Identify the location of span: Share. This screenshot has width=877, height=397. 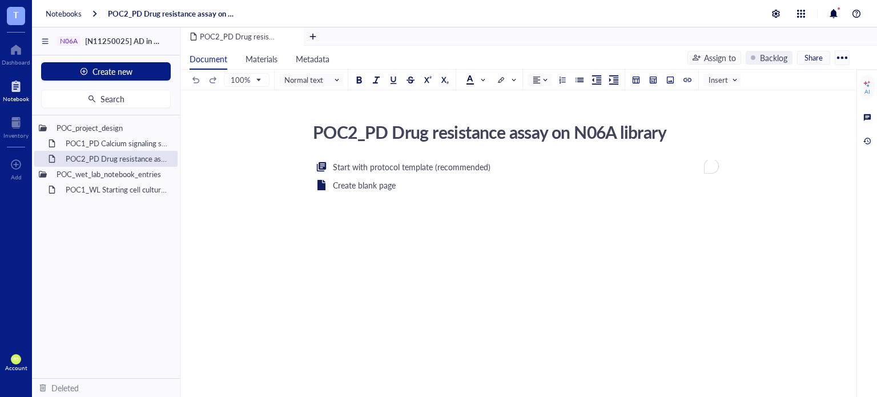
(814, 58).